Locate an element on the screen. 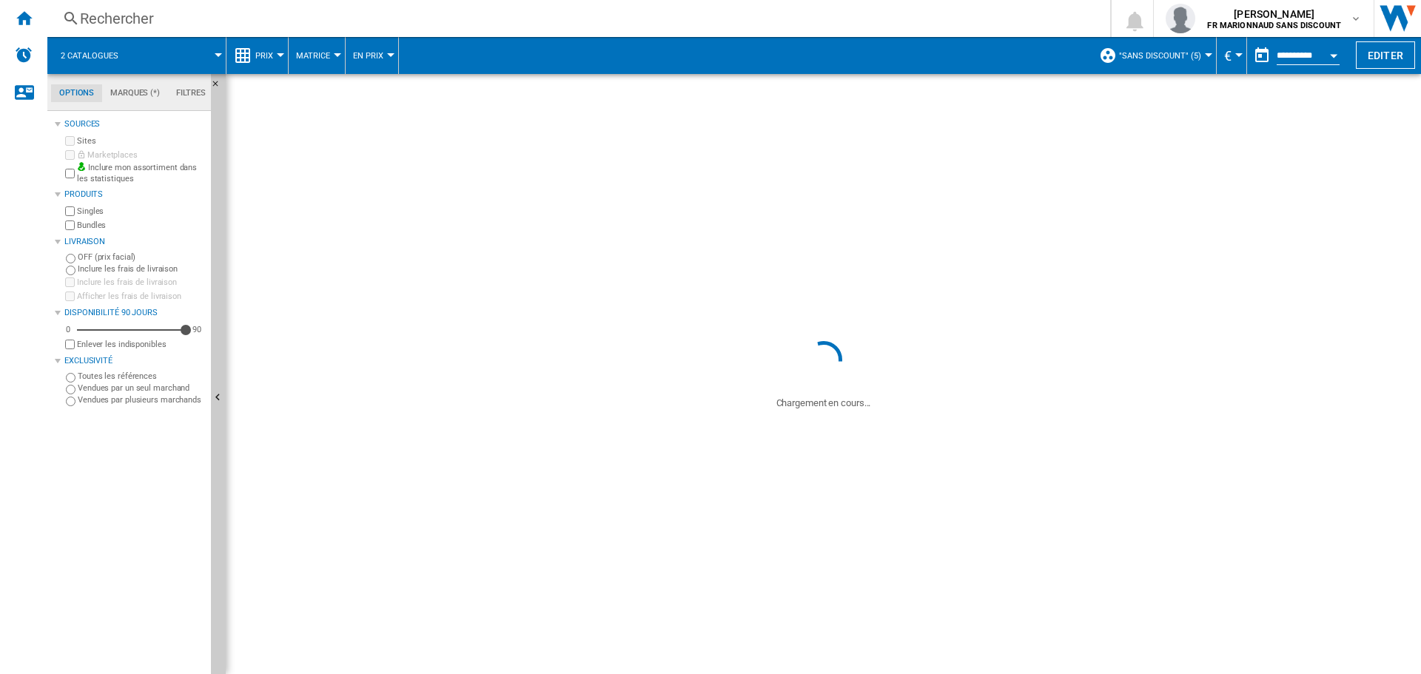 The image size is (1421, 674). div: Disponibilité 90 Jours is located at coordinates (135, 313).